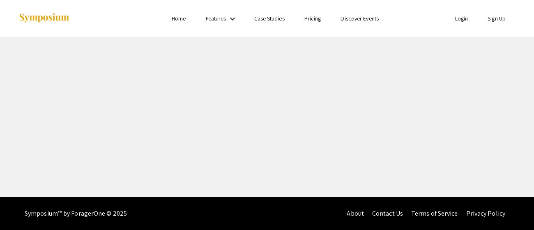 This screenshot has width=534, height=230. Describe the element at coordinates (269, 18) in the screenshot. I see `a: Case Studies` at that location.